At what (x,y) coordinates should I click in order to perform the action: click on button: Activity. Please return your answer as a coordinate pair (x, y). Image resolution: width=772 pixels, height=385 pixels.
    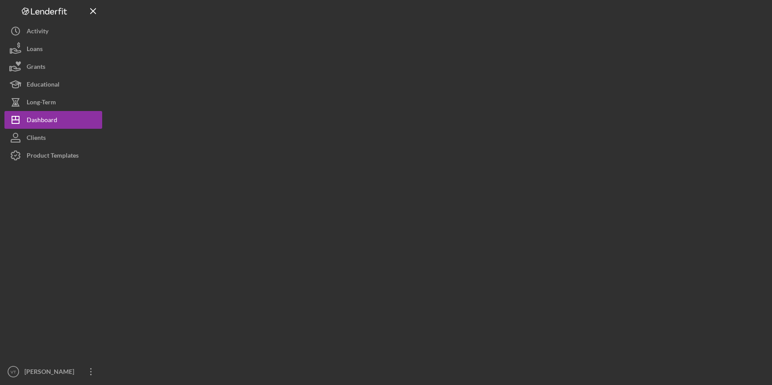
    Looking at the image, I should click on (53, 31).